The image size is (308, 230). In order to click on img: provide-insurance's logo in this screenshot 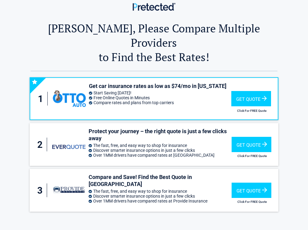, I will do `click(69, 190)`.